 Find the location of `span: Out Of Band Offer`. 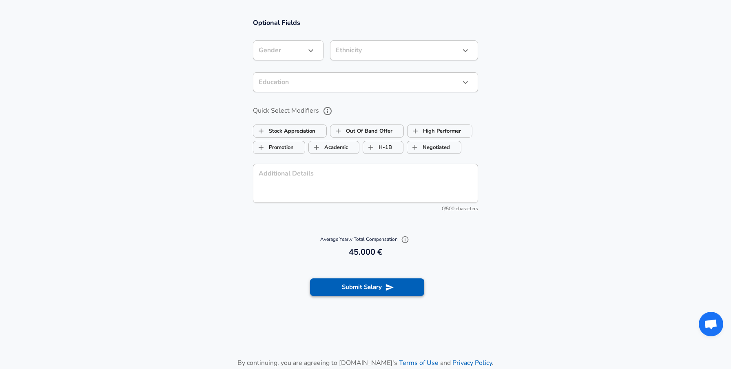

span: Out Of Band Offer is located at coordinates (338, 131).